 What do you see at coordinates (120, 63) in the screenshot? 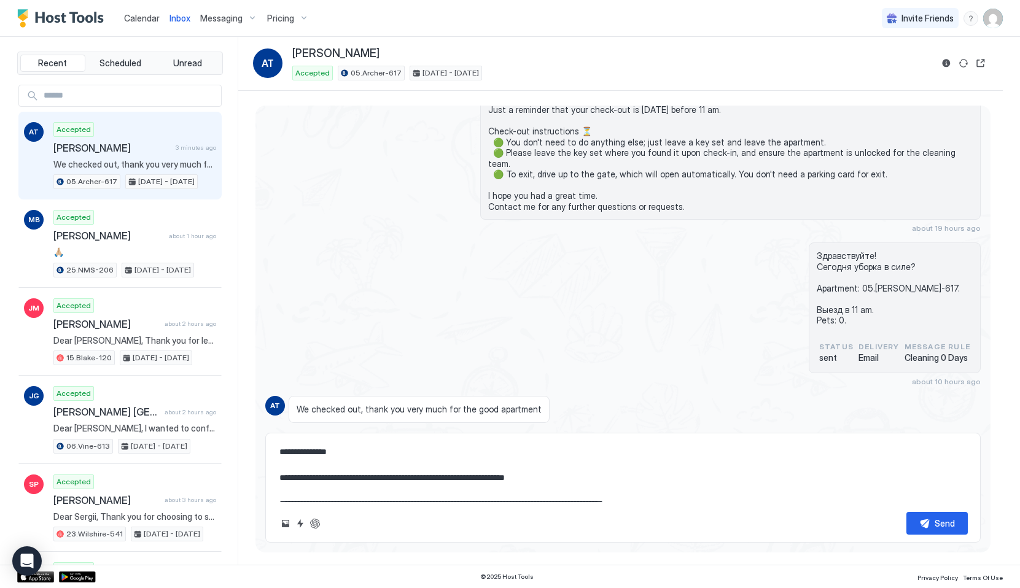
I see `div: tab-group` at bounding box center [120, 63].